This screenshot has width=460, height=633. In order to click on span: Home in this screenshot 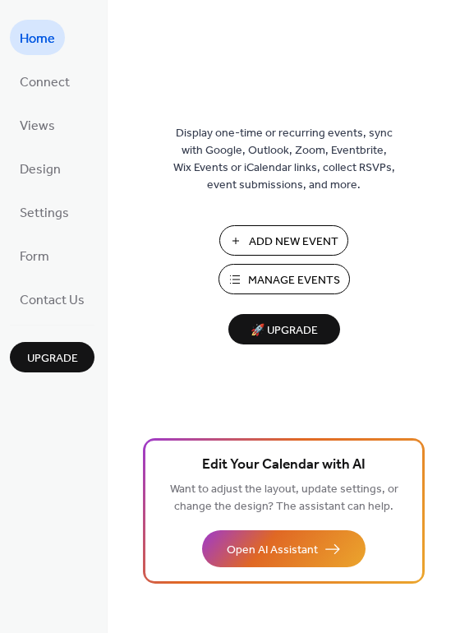, I will do `click(37, 39)`.